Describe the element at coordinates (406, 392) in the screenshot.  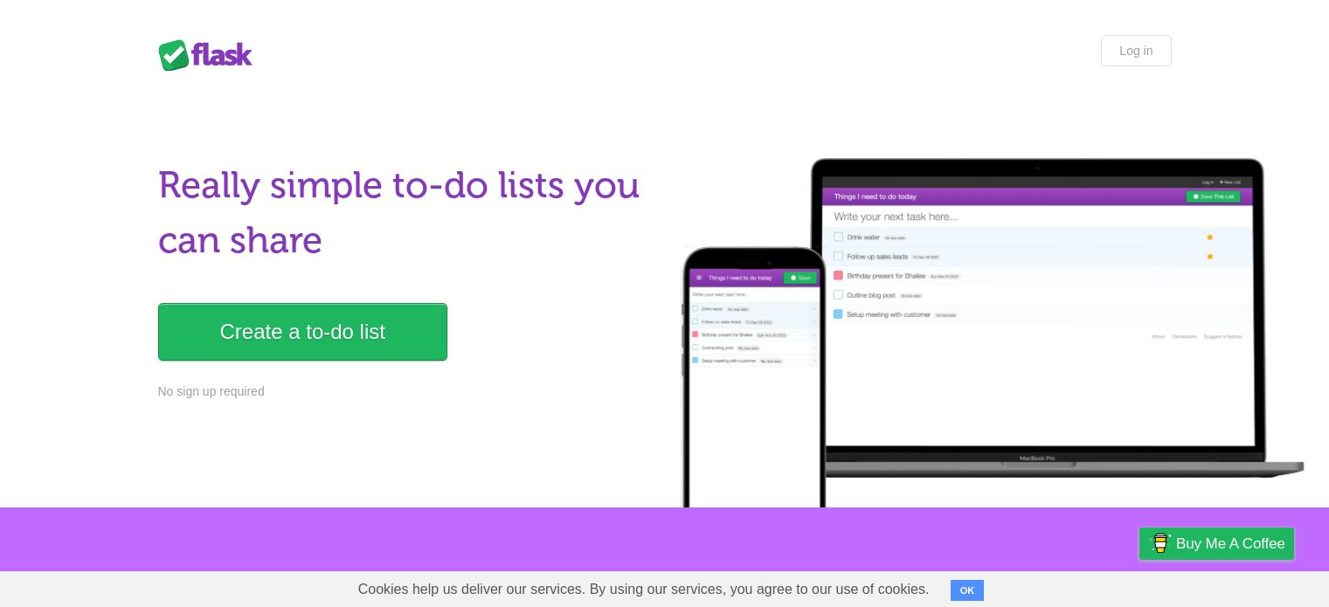
I see `p: No sign up required` at that location.